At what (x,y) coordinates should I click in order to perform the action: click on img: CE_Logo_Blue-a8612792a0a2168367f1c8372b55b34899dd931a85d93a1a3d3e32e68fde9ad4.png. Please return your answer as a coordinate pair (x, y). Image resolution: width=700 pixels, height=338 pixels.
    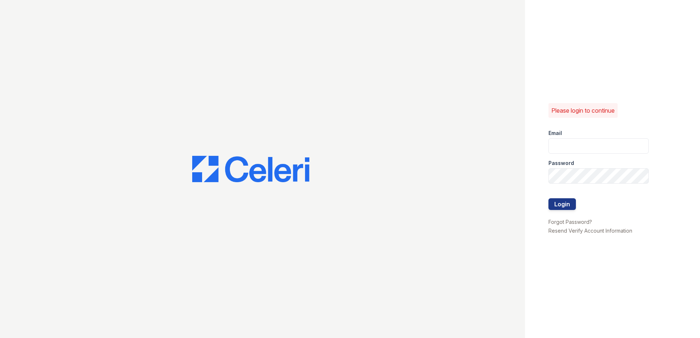
    Looking at the image, I should click on (251, 169).